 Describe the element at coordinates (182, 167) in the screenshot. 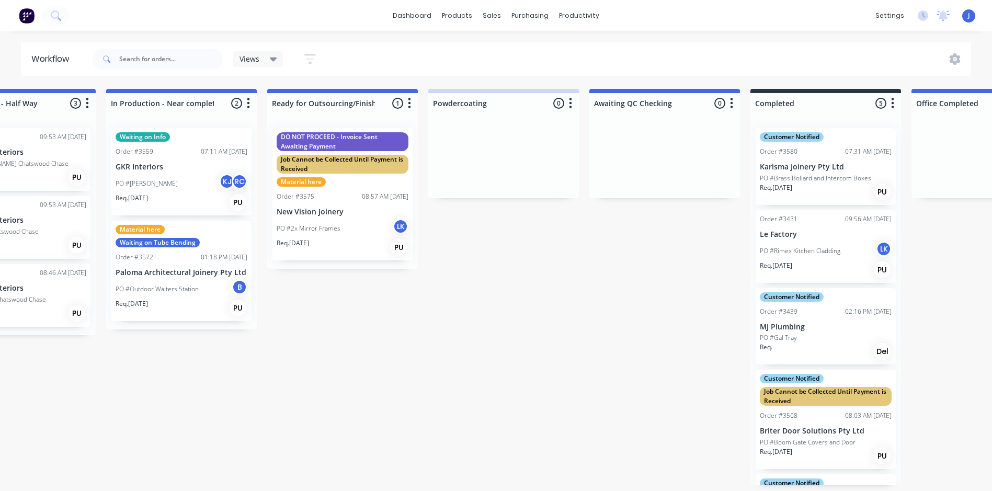

I see `p: GKR Interiors` at that location.